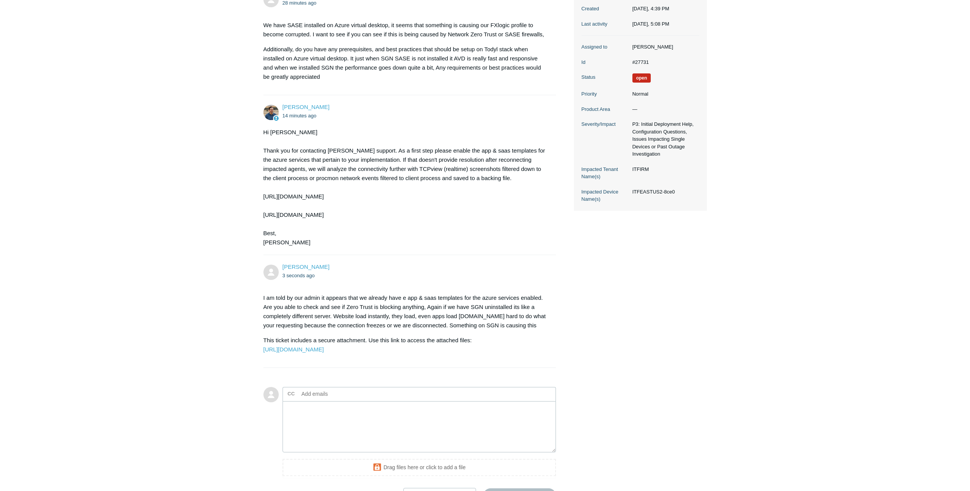 This screenshot has width=970, height=491. What do you see at coordinates (605, 195) in the screenshot?
I see `dt: Impacted Device Name(s)` at bounding box center [605, 195].